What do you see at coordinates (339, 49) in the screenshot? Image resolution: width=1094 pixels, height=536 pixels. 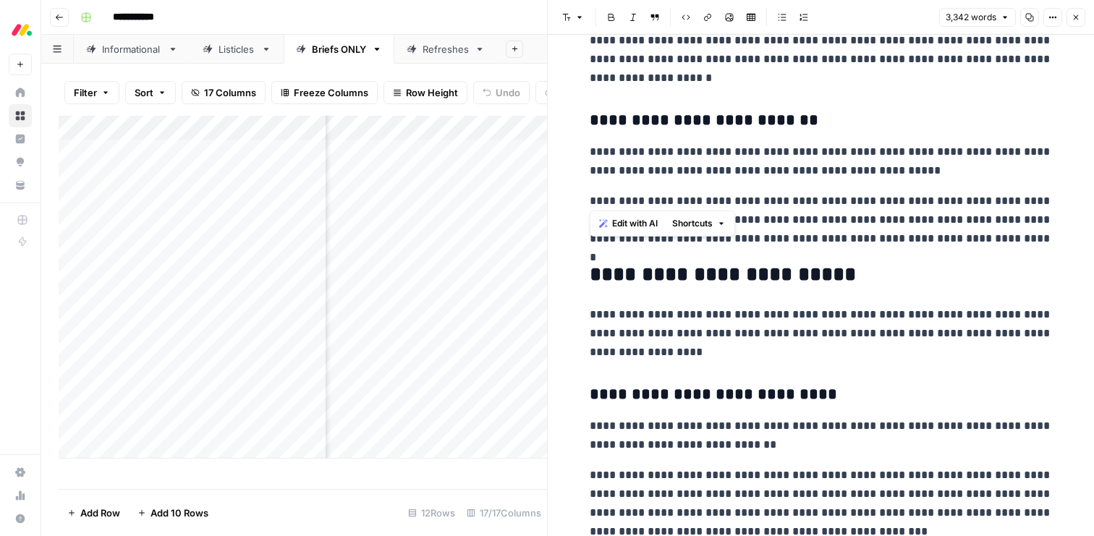 I see `a: Briefs ONLY` at bounding box center [339, 49].